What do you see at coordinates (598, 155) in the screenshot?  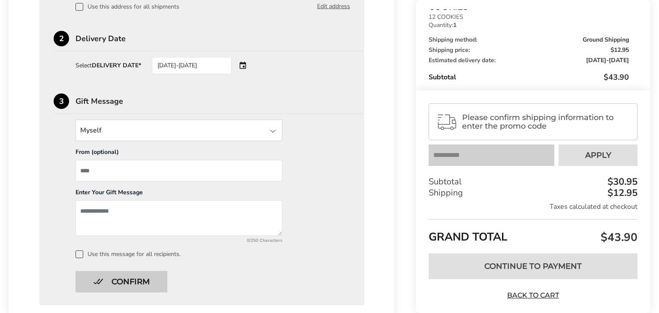 I see `button: Apply` at bounding box center [598, 155].